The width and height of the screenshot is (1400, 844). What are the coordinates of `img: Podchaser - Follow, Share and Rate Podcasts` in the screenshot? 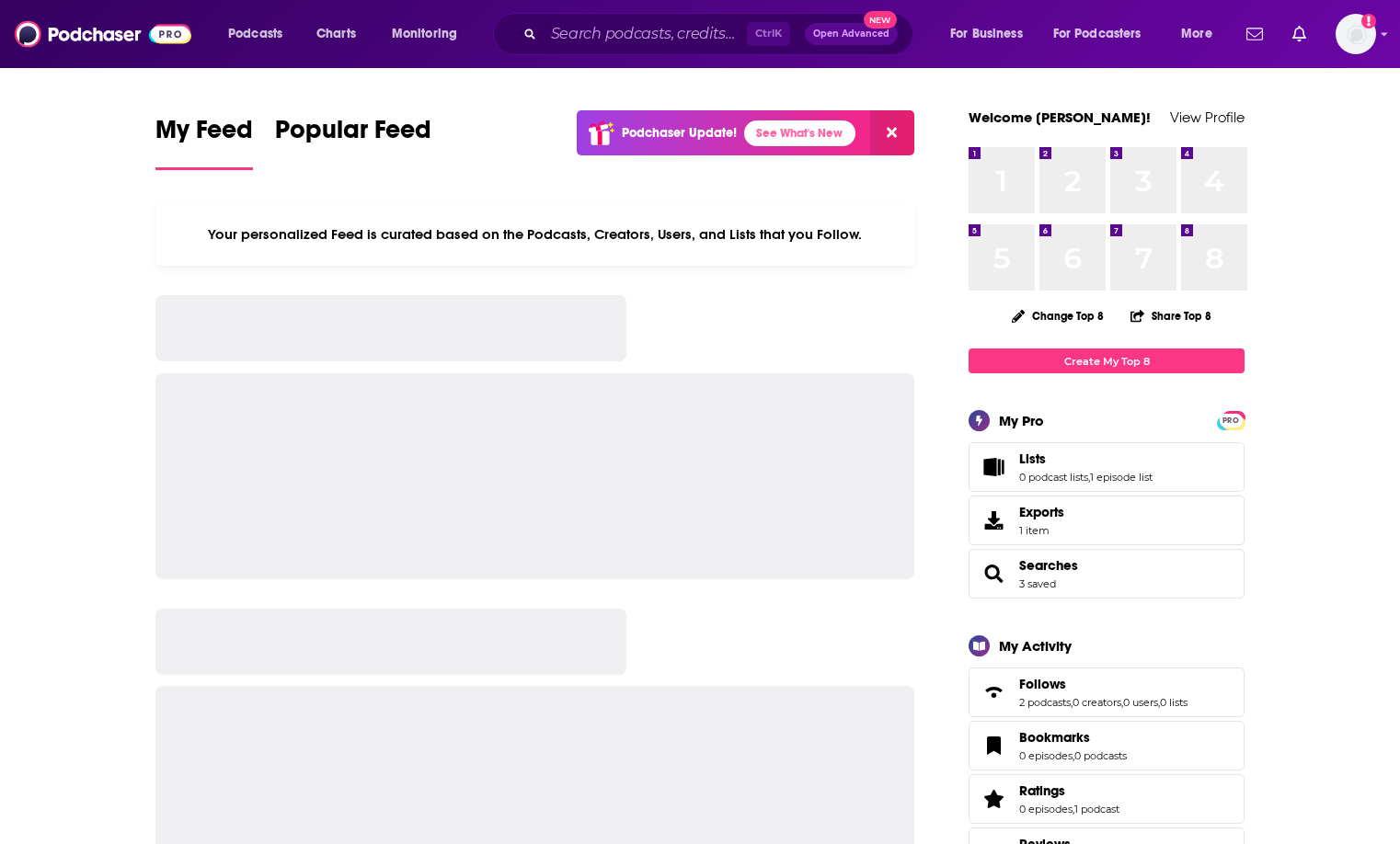 It's located at (103, 34).